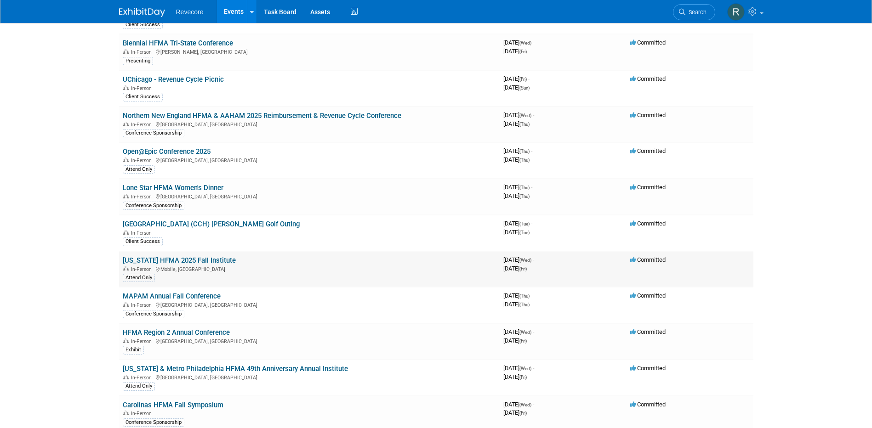 Image resolution: width=872 pixels, height=428 pixels. Describe the element at coordinates (525, 88) in the screenshot. I see `span: (Sun)` at that location.